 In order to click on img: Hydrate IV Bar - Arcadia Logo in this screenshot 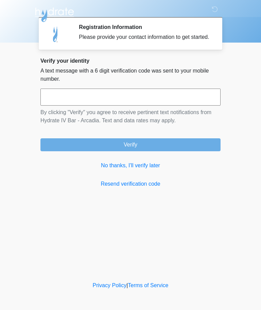, I will do `click(54, 14)`.